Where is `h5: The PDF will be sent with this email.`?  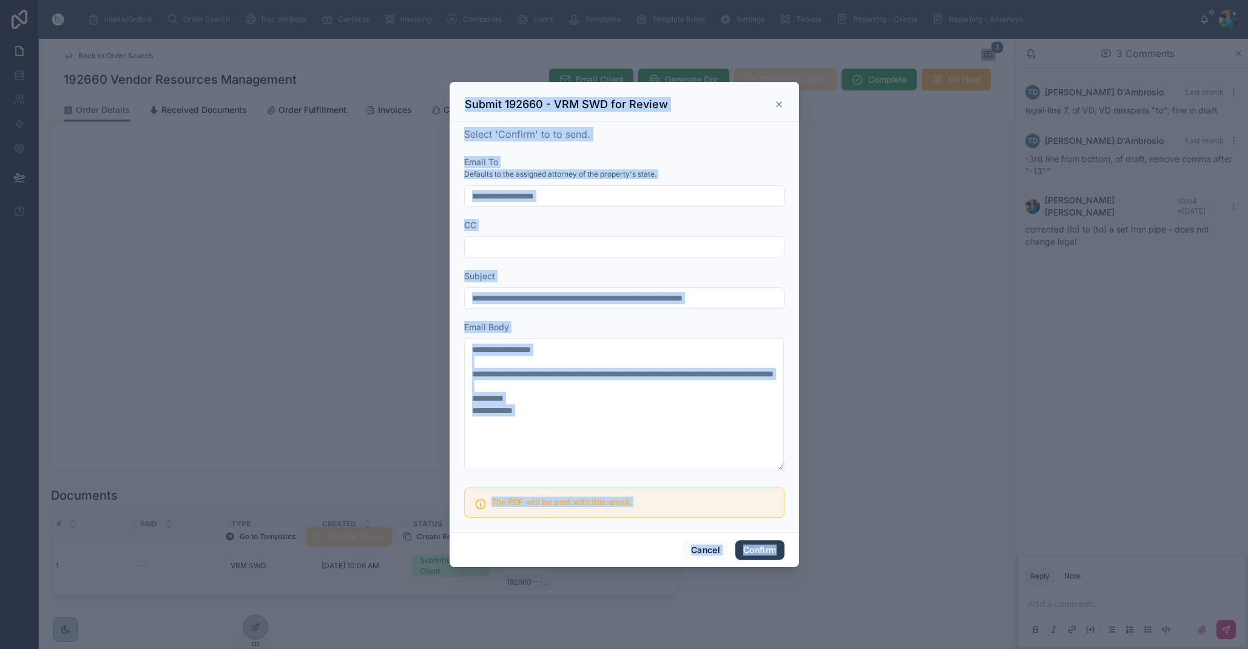 h5: The PDF will be sent with this email. is located at coordinates (633, 502).